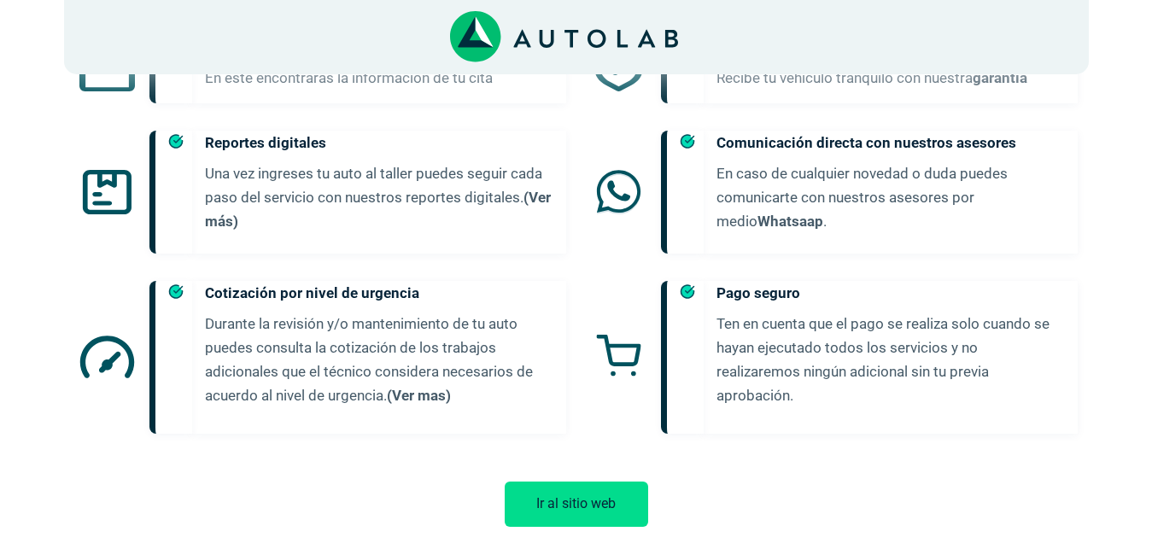 This screenshot has height=549, width=1152. Describe the element at coordinates (378, 209) in the screenshot. I see `a: (Ver más)` at that location.